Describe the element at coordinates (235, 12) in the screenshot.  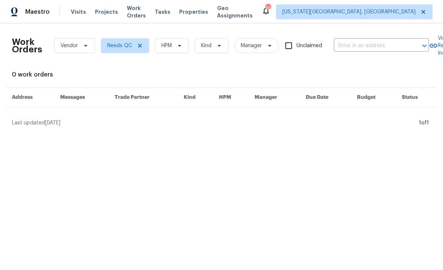
I see `span: Geo Assignments` at that location.